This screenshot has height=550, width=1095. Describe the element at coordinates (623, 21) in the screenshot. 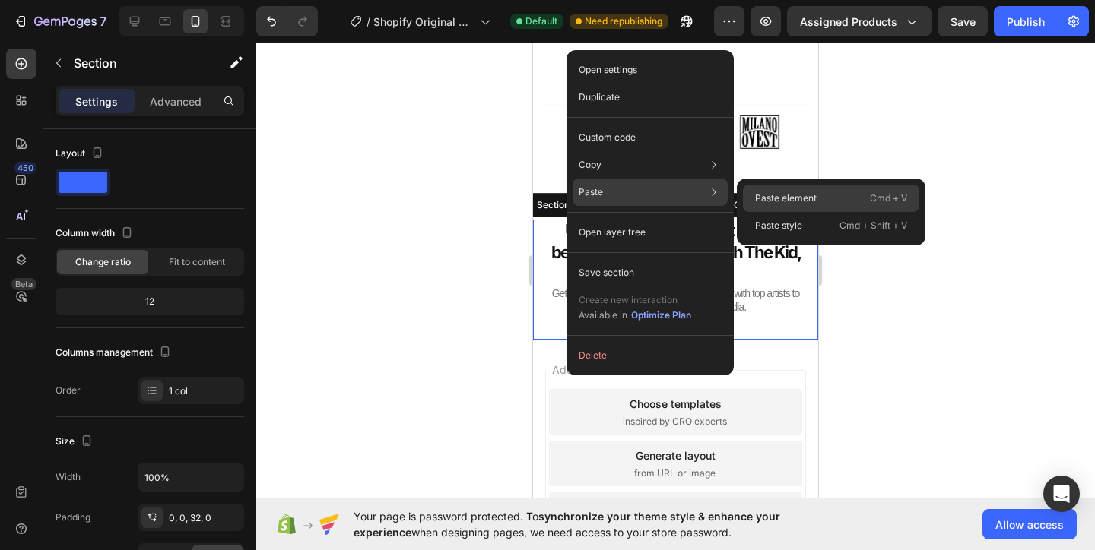

I see `span: Need republishing` at that location.